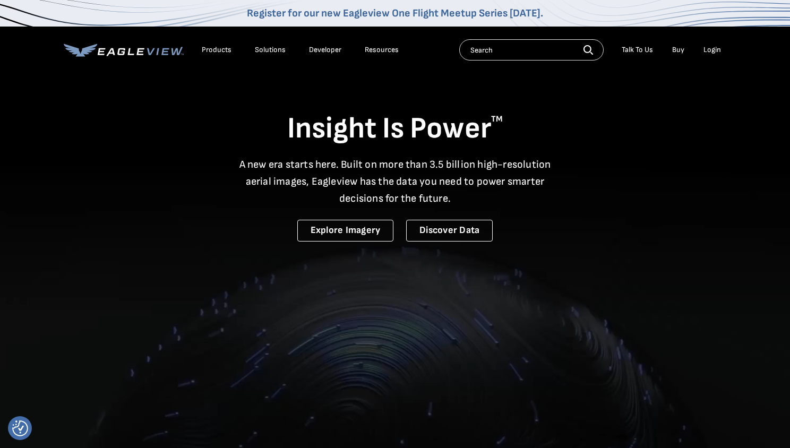 This screenshot has width=790, height=448. What do you see at coordinates (217, 50) in the screenshot?
I see `div: Products` at bounding box center [217, 50].